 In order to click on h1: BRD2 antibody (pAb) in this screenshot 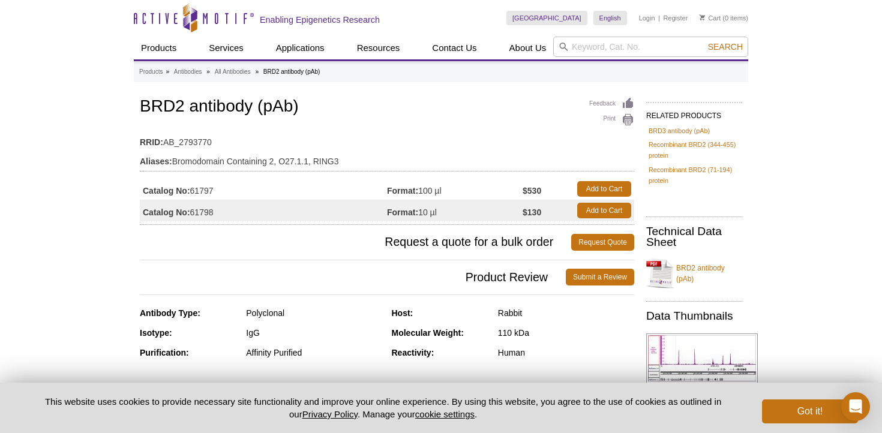, I will do `click(387, 107)`.